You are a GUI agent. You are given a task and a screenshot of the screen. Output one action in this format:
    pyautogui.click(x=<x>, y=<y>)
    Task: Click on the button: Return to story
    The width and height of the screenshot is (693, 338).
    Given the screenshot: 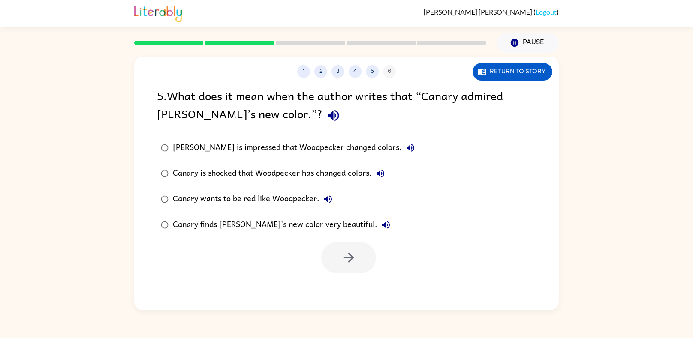 What is the action you would take?
    pyautogui.click(x=512, y=72)
    